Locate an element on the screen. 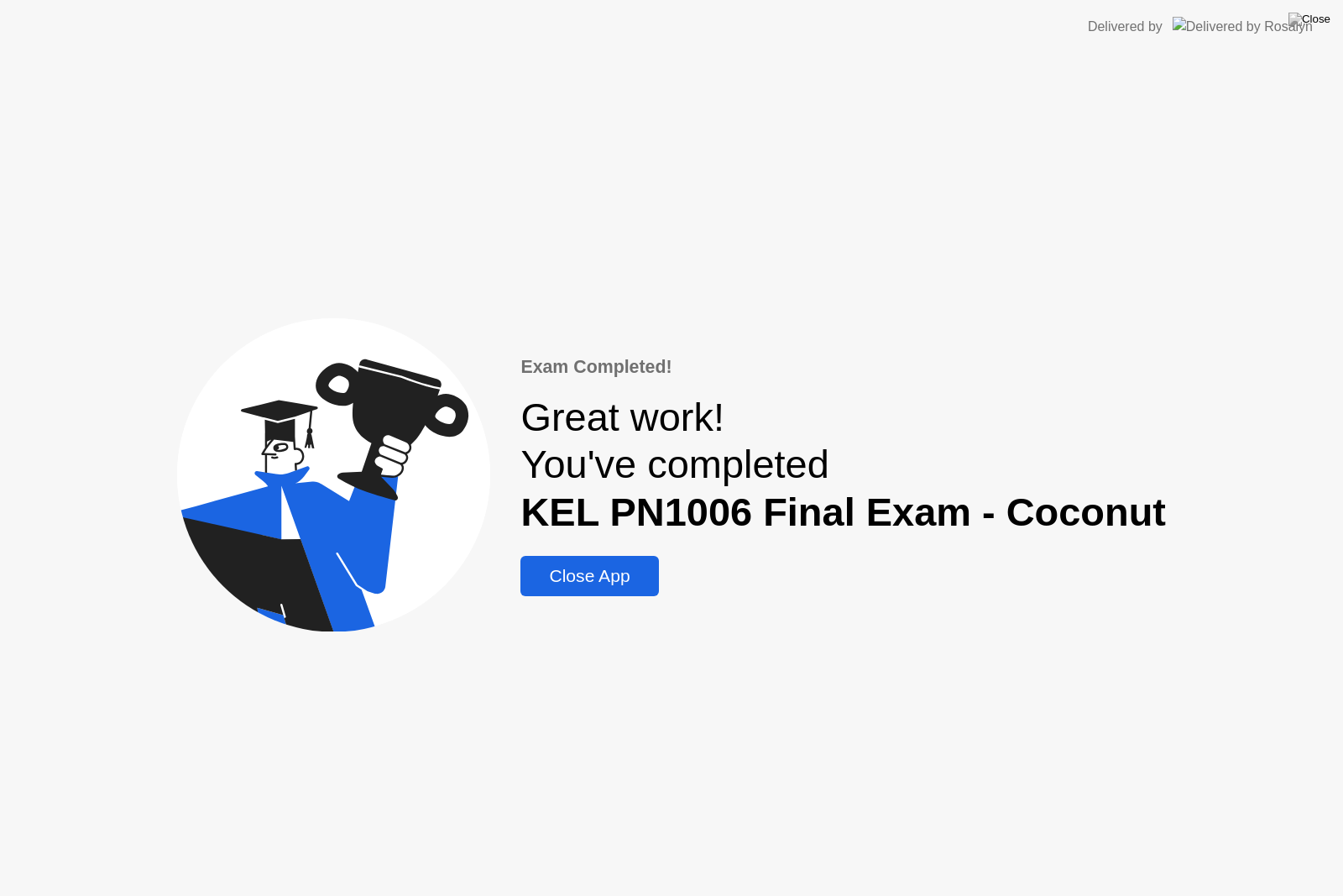  img: Delivered by Rosalyn is located at coordinates (1243, 26).